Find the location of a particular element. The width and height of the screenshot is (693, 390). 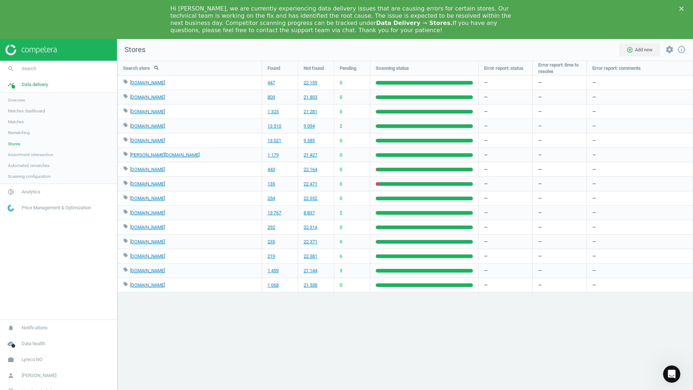

a: 1 179 is located at coordinates (273, 155).